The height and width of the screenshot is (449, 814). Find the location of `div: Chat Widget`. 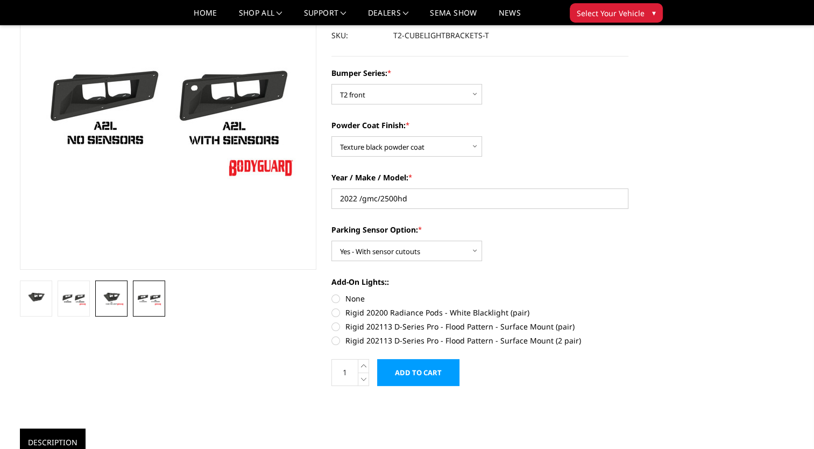

div: Chat Widget is located at coordinates (787, 423).